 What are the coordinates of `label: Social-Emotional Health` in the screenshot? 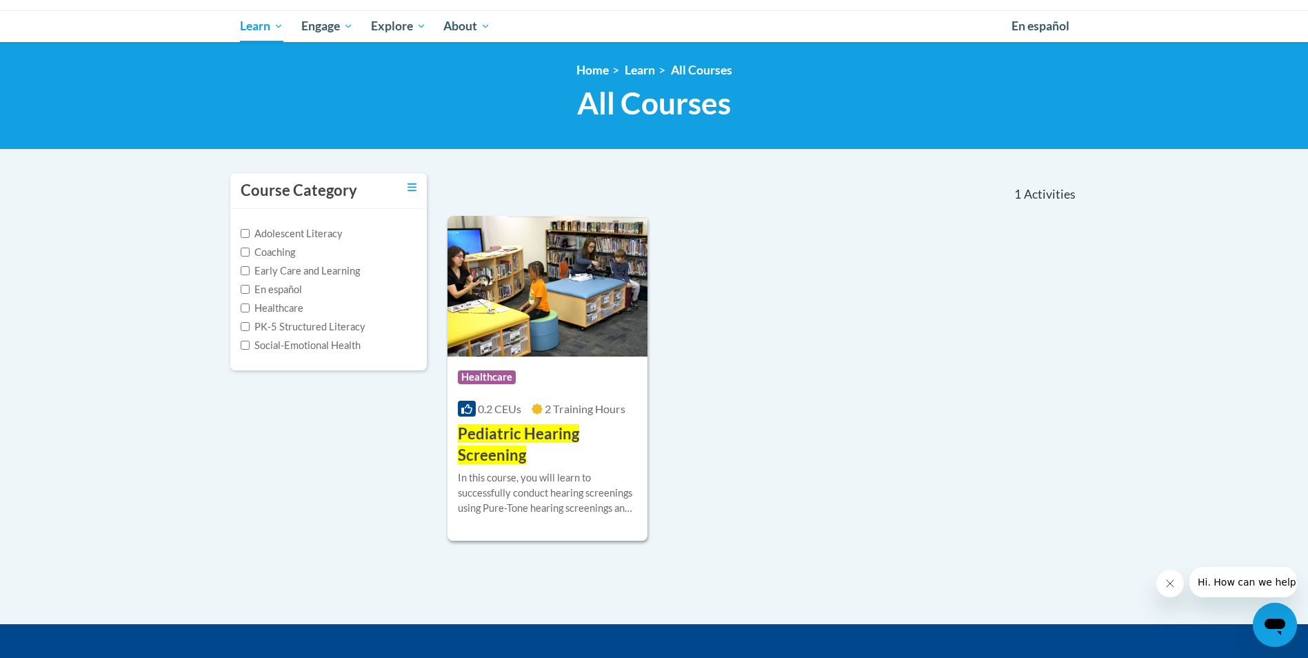 It's located at (301, 345).